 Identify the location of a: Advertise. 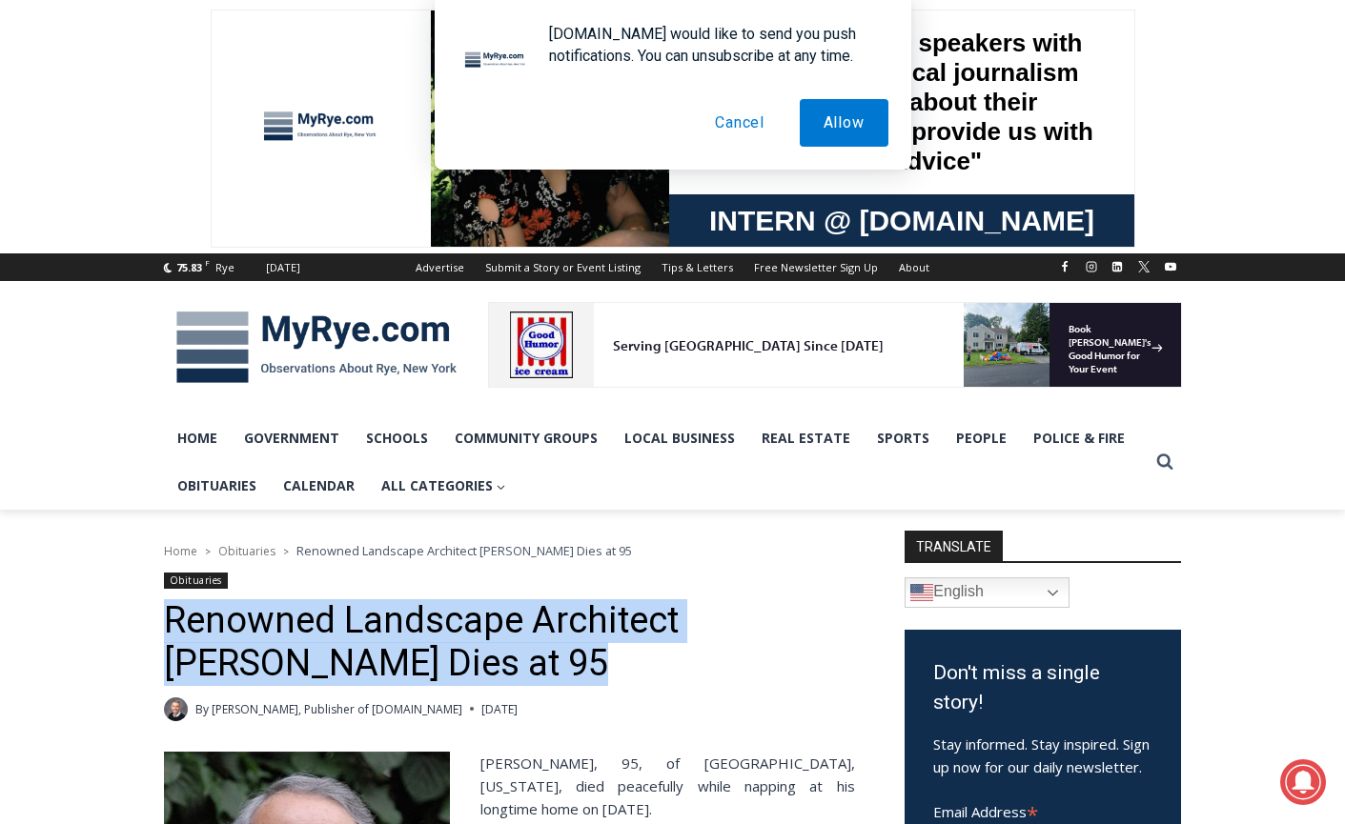
(439, 267).